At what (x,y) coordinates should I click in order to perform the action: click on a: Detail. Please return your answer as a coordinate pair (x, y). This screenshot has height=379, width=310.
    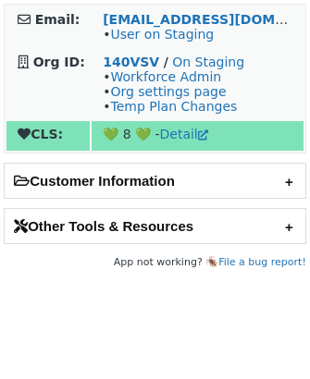
    Looking at the image, I should click on (184, 134).